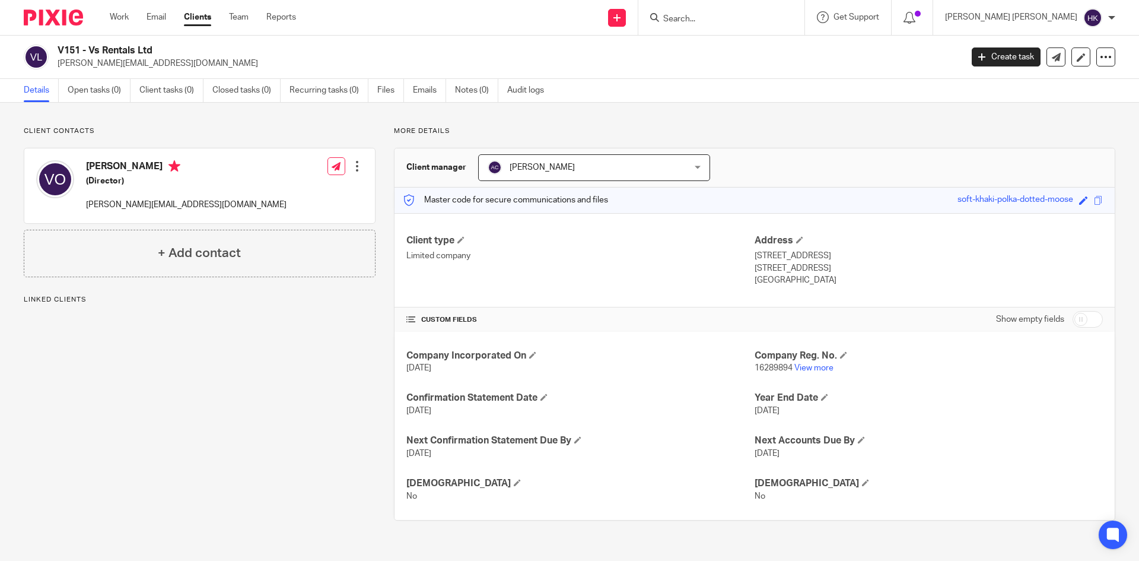  I want to click on h3: Client manager, so click(436, 167).